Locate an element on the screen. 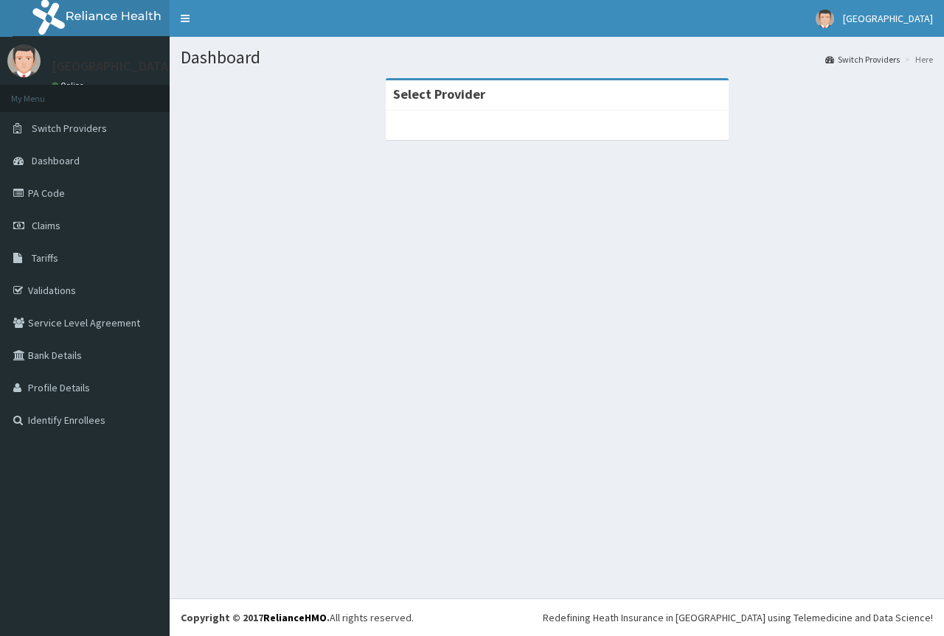 This screenshot has height=636, width=944. span: Switch Providers is located at coordinates (69, 128).